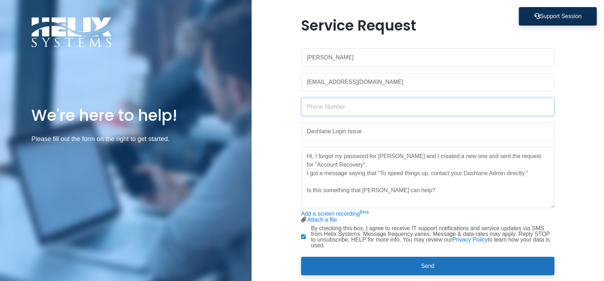 This screenshot has width=604, height=281. What do you see at coordinates (432, 237) in the screenshot?
I see `label: By checking this box, I agree to receive IT support notifications and service updates via SMS fro...` at bounding box center [432, 237].